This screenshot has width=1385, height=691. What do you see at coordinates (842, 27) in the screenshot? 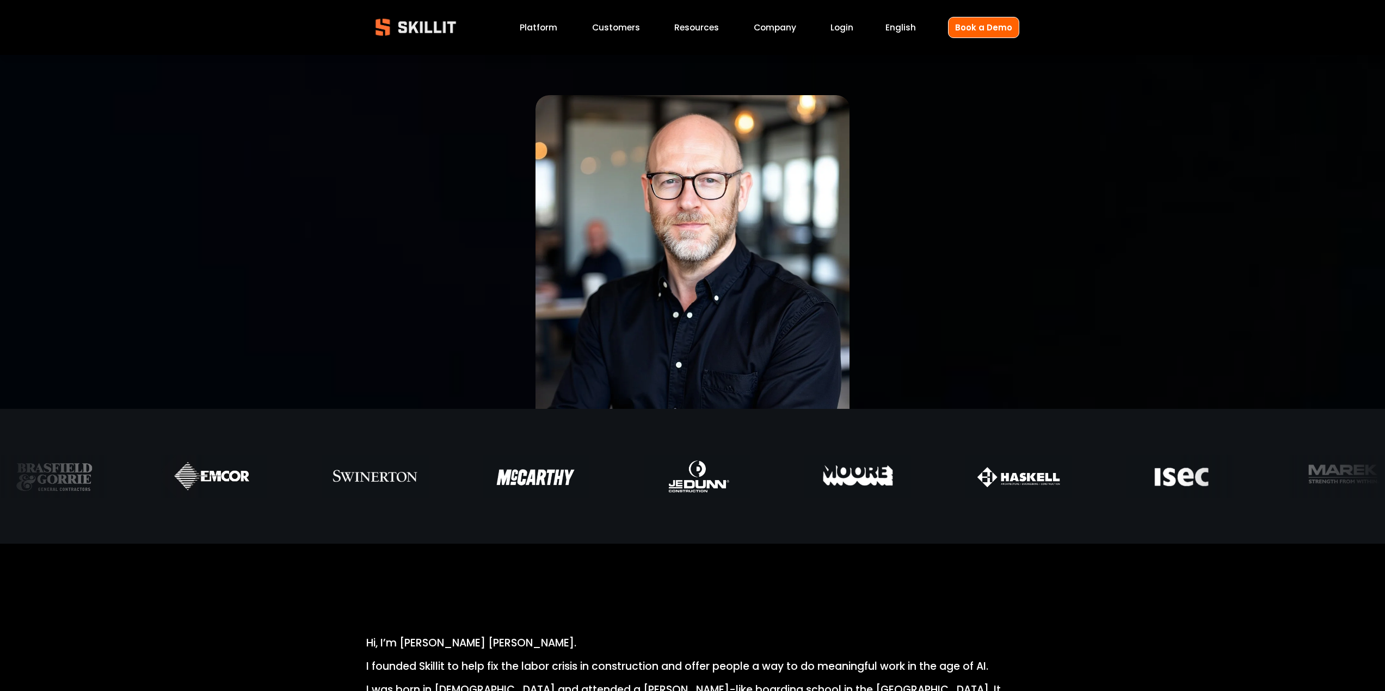
I see `a: Login` at bounding box center [842, 27].